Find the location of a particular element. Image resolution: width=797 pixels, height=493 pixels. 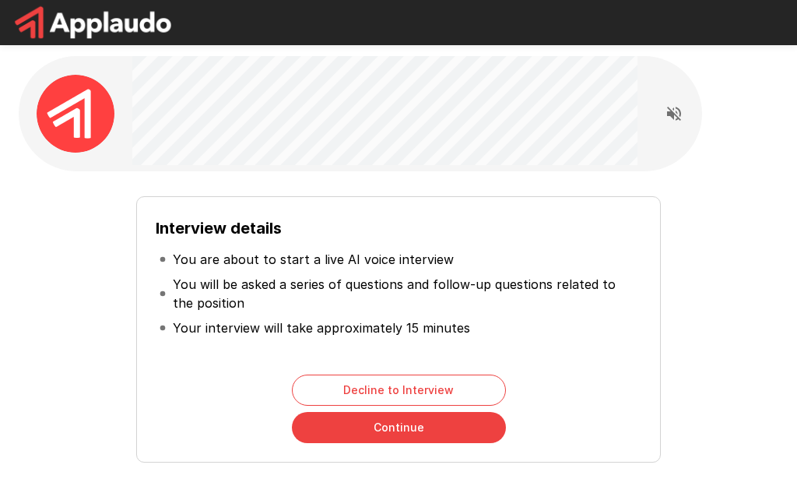

button: Continue is located at coordinates (398, 427).